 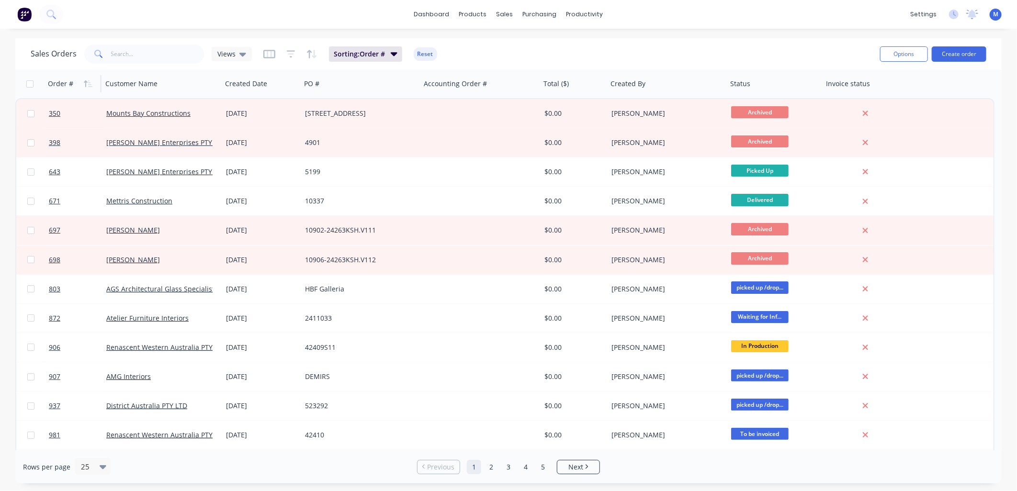 What do you see at coordinates (131, 84) in the screenshot?
I see `div: Customer Name` at bounding box center [131, 84].